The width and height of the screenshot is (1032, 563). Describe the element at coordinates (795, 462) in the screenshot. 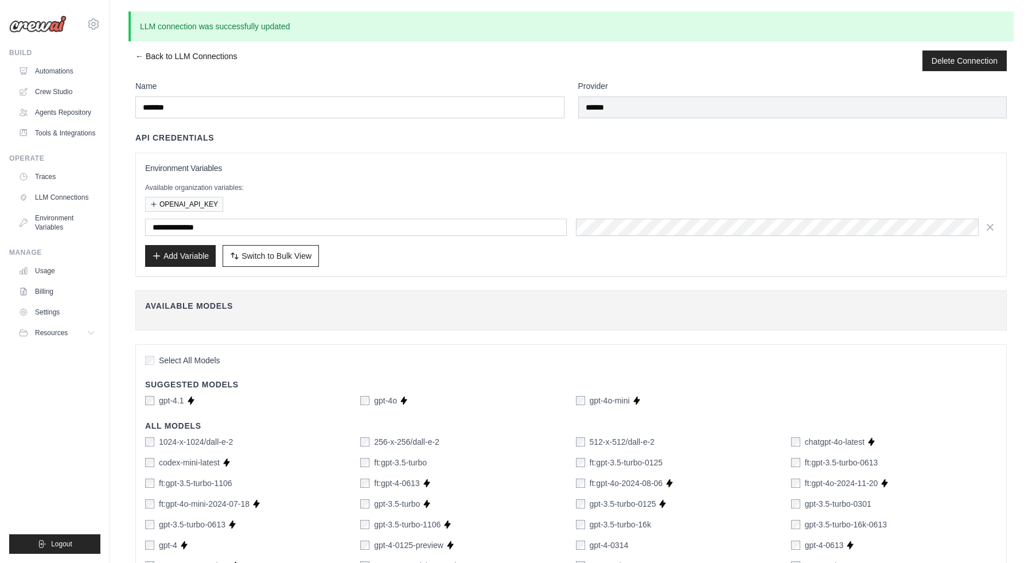

I see `input: ft:gpt-3.5-turbo-0613` at that location.